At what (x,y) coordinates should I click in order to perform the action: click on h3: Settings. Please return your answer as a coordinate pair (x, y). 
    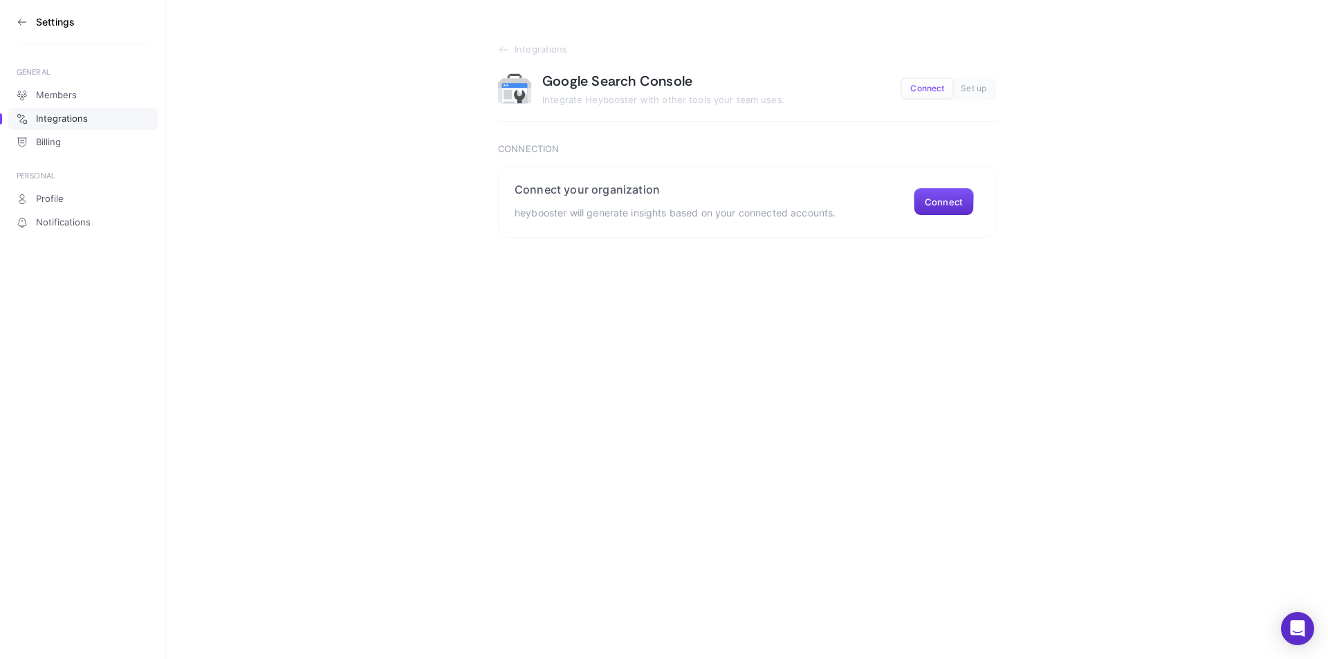
    Looking at the image, I should click on (55, 22).